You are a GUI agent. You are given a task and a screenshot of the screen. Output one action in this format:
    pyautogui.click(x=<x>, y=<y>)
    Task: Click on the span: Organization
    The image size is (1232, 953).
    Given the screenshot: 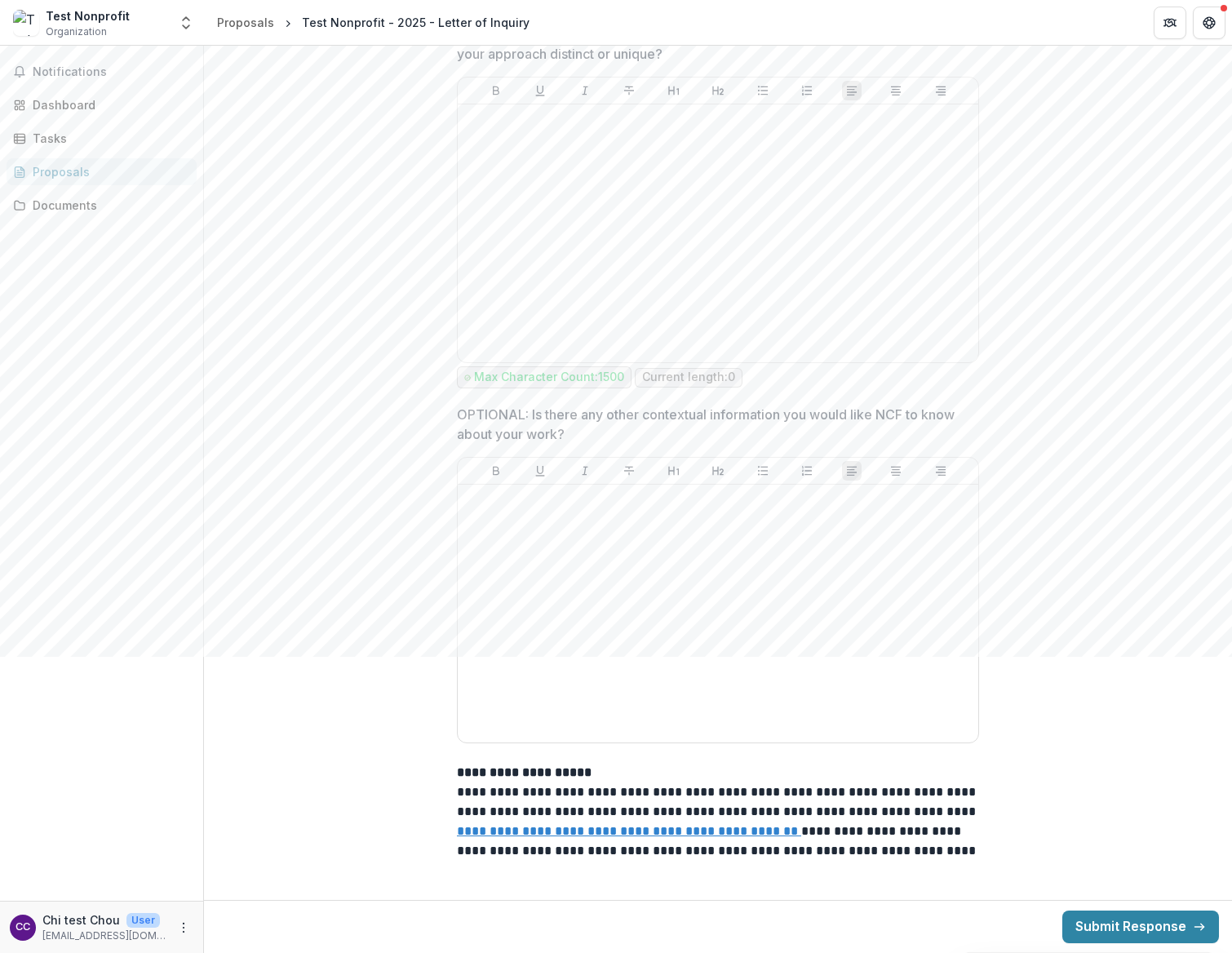 What is the action you would take?
    pyautogui.click(x=76, y=32)
    